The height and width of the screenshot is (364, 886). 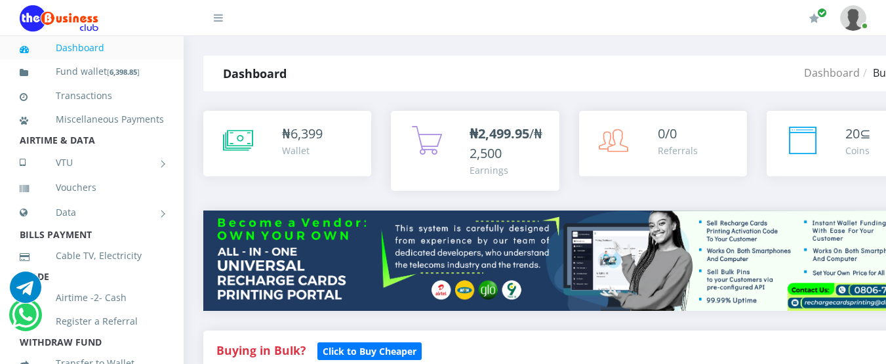 What do you see at coordinates (369, 350) in the screenshot?
I see `a: Click to Buy Cheaper` at bounding box center [369, 350].